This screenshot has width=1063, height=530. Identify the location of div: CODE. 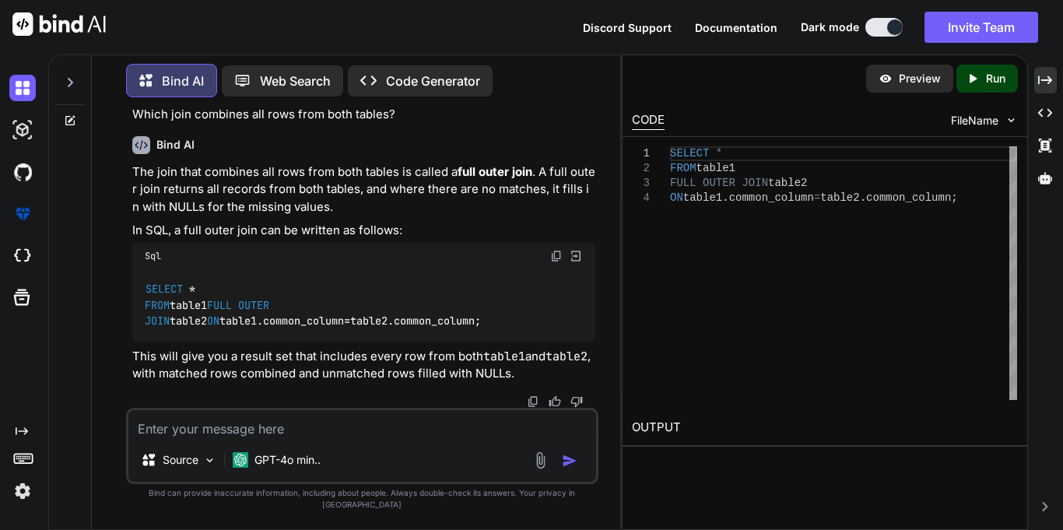
(648, 121).